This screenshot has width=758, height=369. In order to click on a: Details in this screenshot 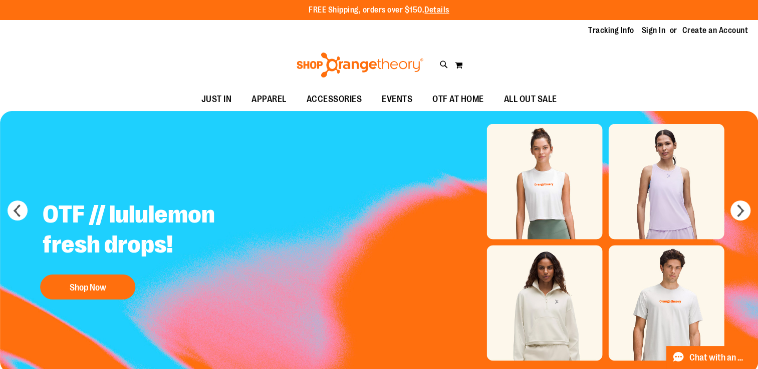, I will do `click(437, 10)`.